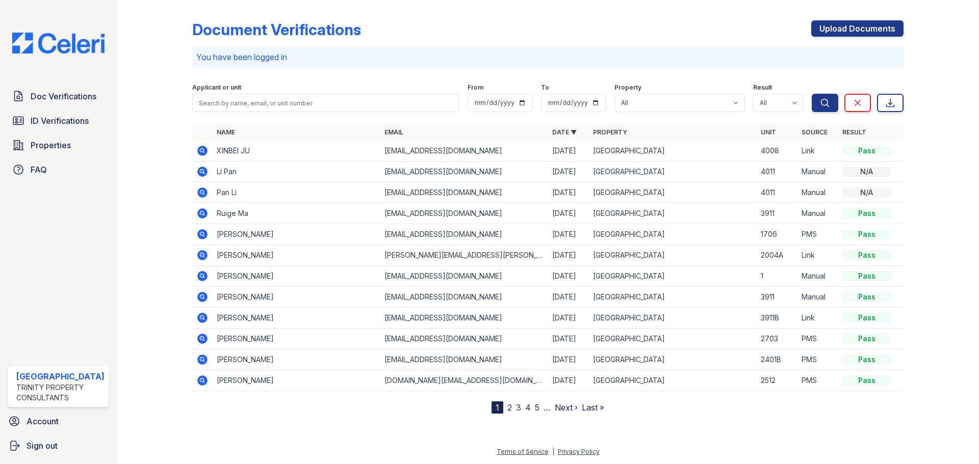 The image size is (979, 464). Describe the element at coordinates (296, 214) in the screenshot. I see `td: Ruige Ma` at that location.